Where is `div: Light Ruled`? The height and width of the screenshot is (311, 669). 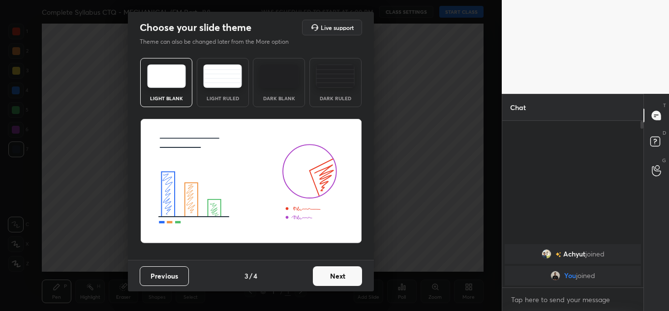 div: Light Ruled is located at coordinates (223, 98).